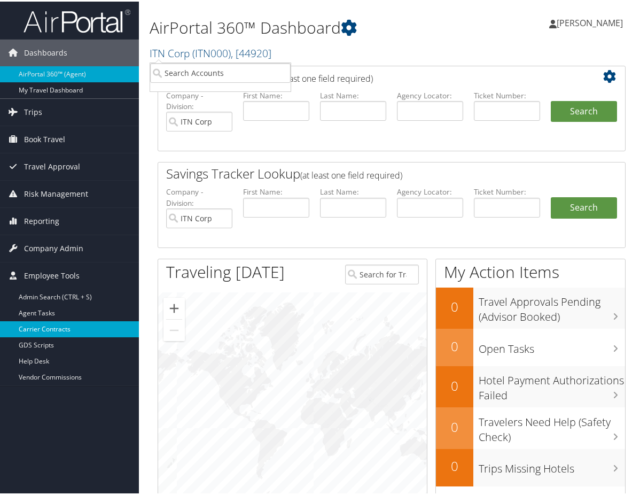 The height and width of the screenshot is (495, 640). What do you see at coordinates (251, 51) in the screenshot?
I see `span: , [ 44920 ]` at bounding box center [251, 51].